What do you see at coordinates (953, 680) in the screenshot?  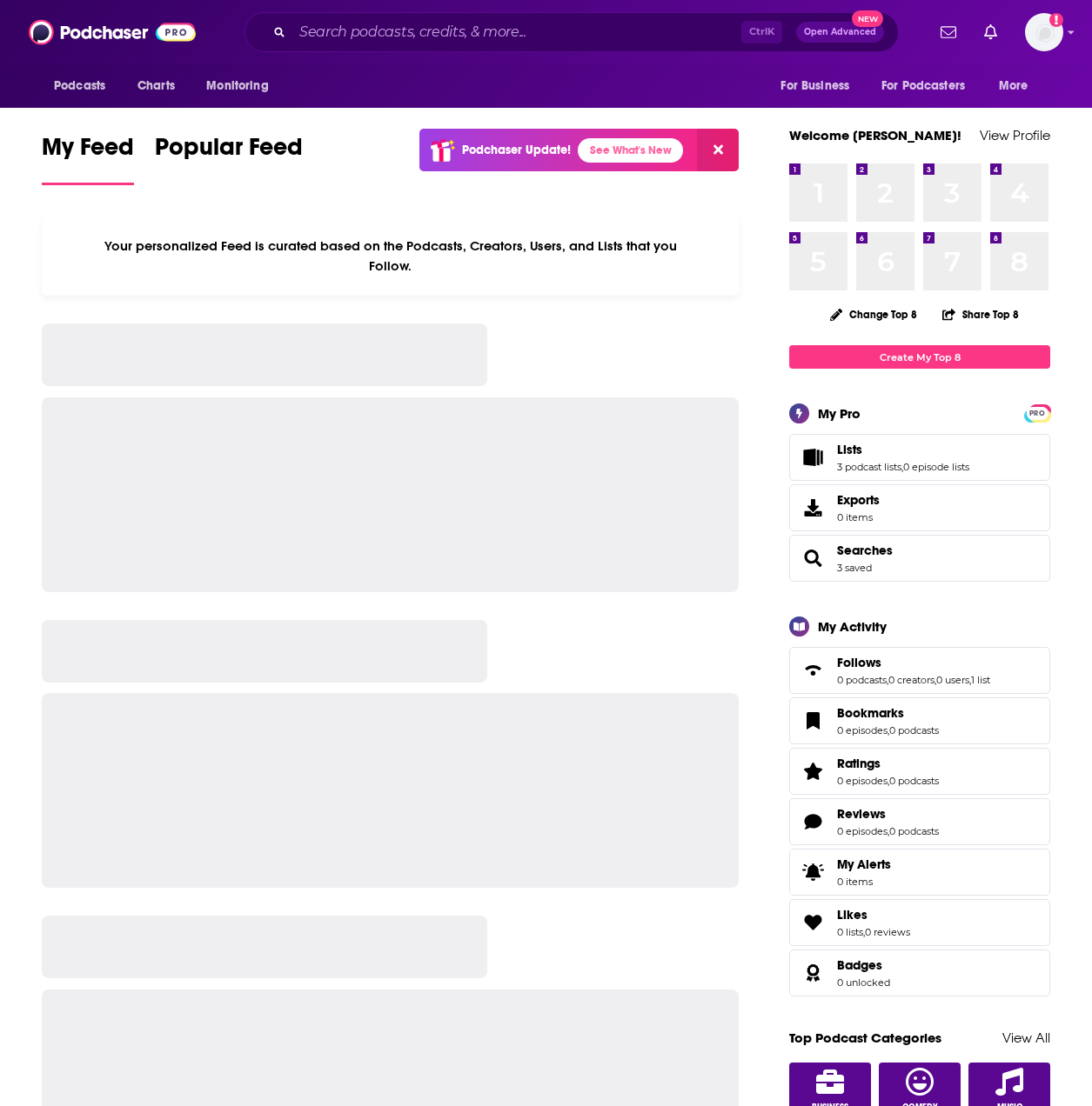 I see `a: 0 users` at bounding box center [953, 680].